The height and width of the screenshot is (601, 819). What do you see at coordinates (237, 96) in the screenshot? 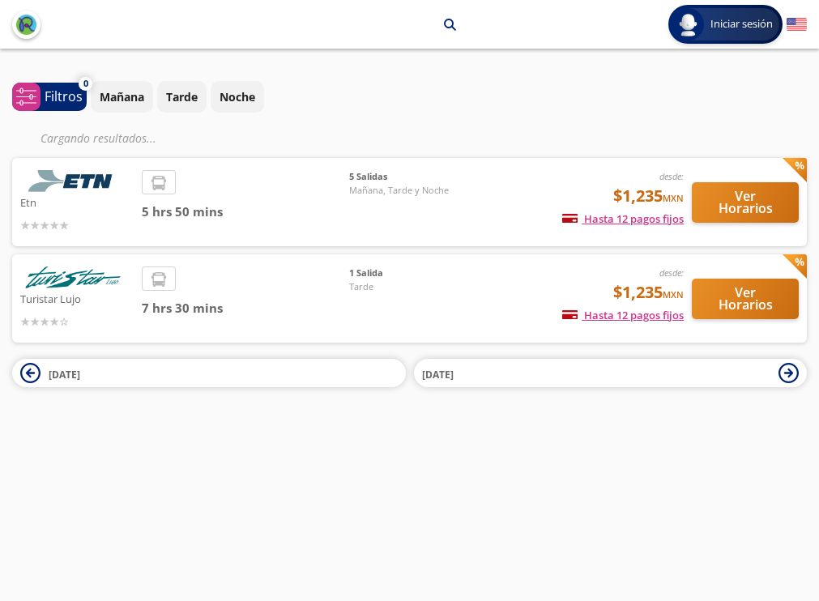
I see `button: Noche` at bounding box center [237, 96].